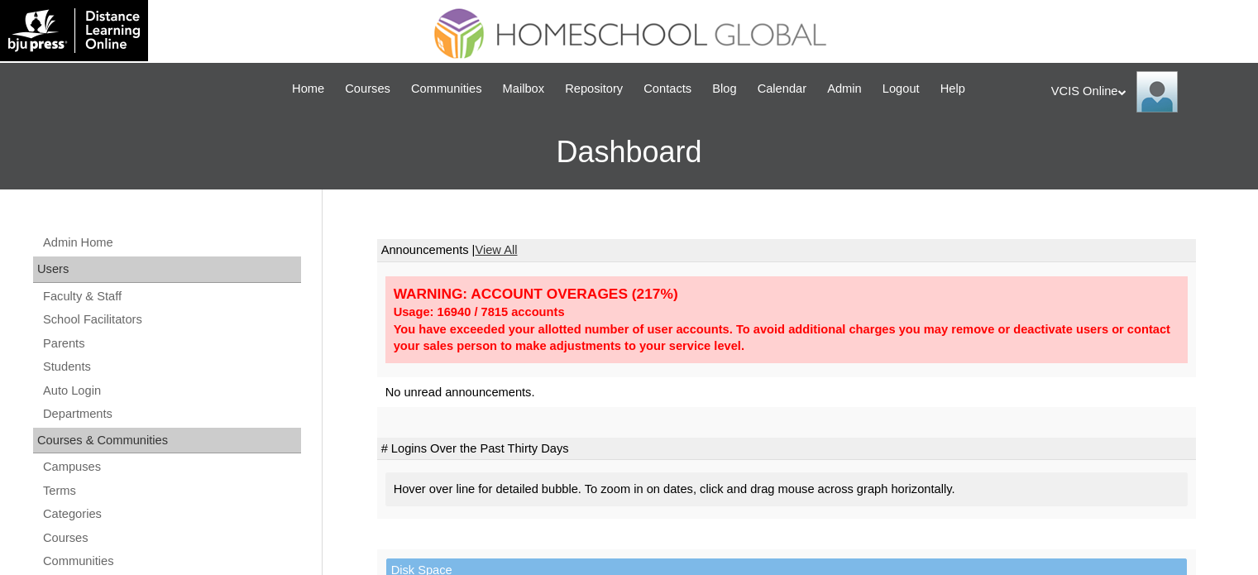  I want to click on td: # Logins Over the Past Thirty Days, so click(786, 449).